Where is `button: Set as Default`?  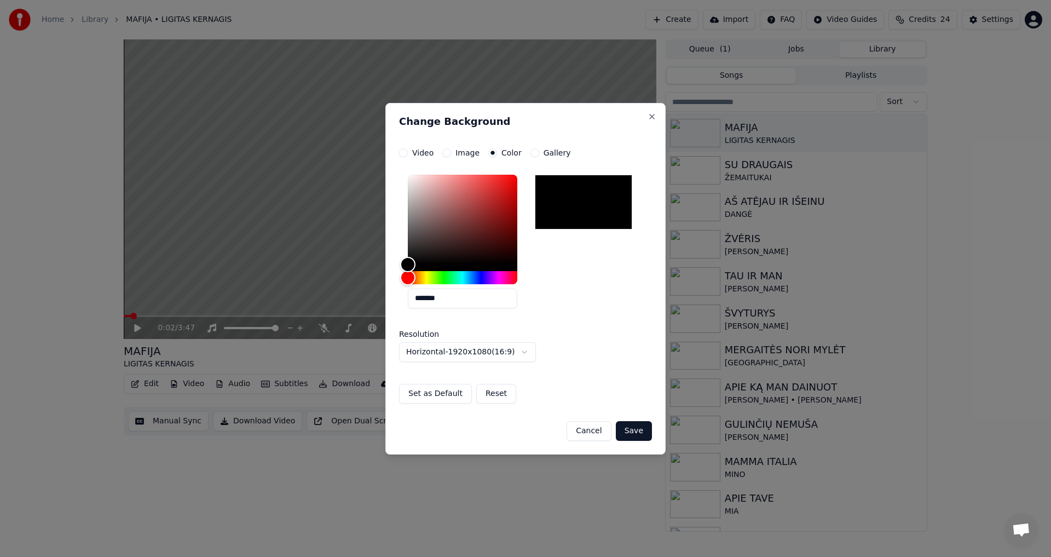 button: Set as Default is located at coordinates (435, 394).